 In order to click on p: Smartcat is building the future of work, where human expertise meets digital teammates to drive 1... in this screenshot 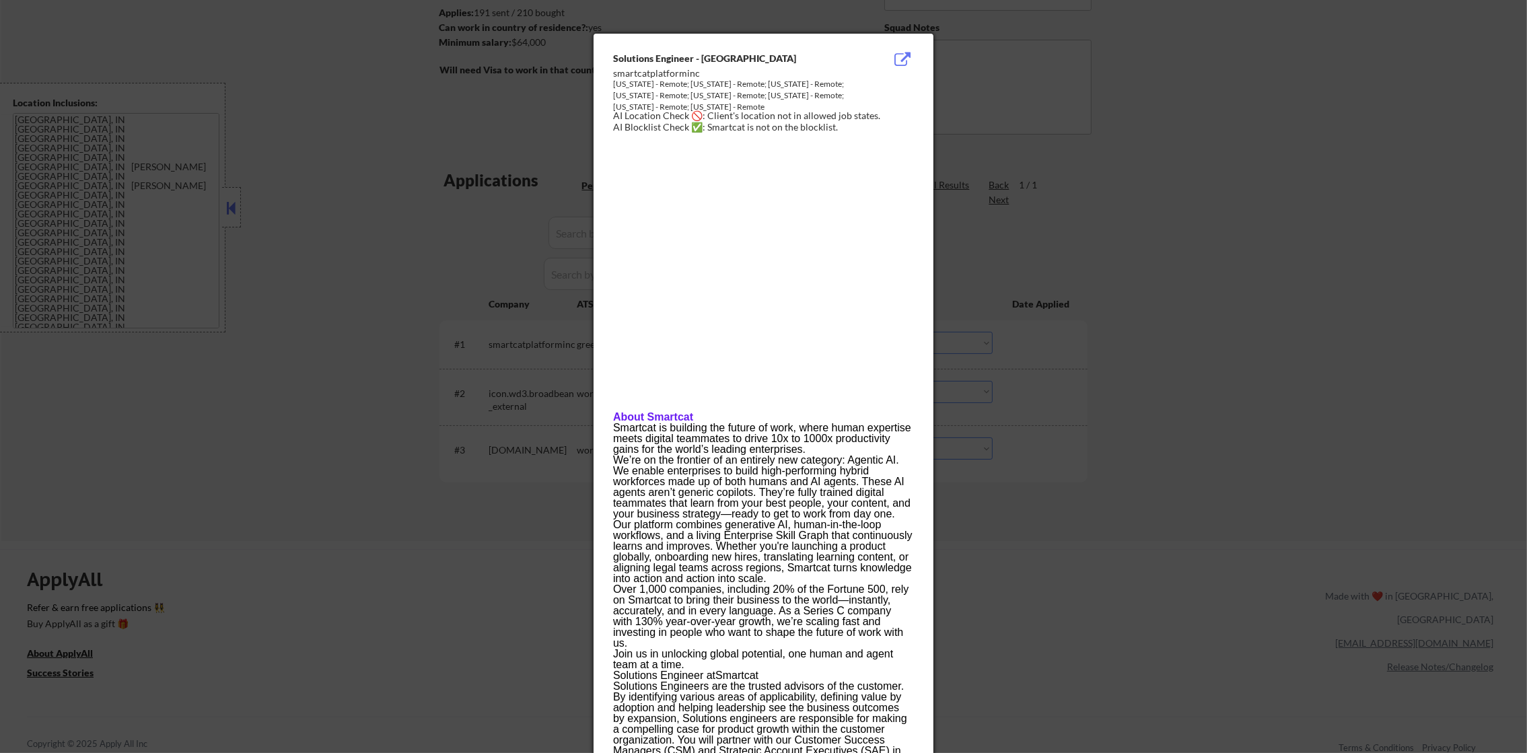, I will do `click(763, 439)`.